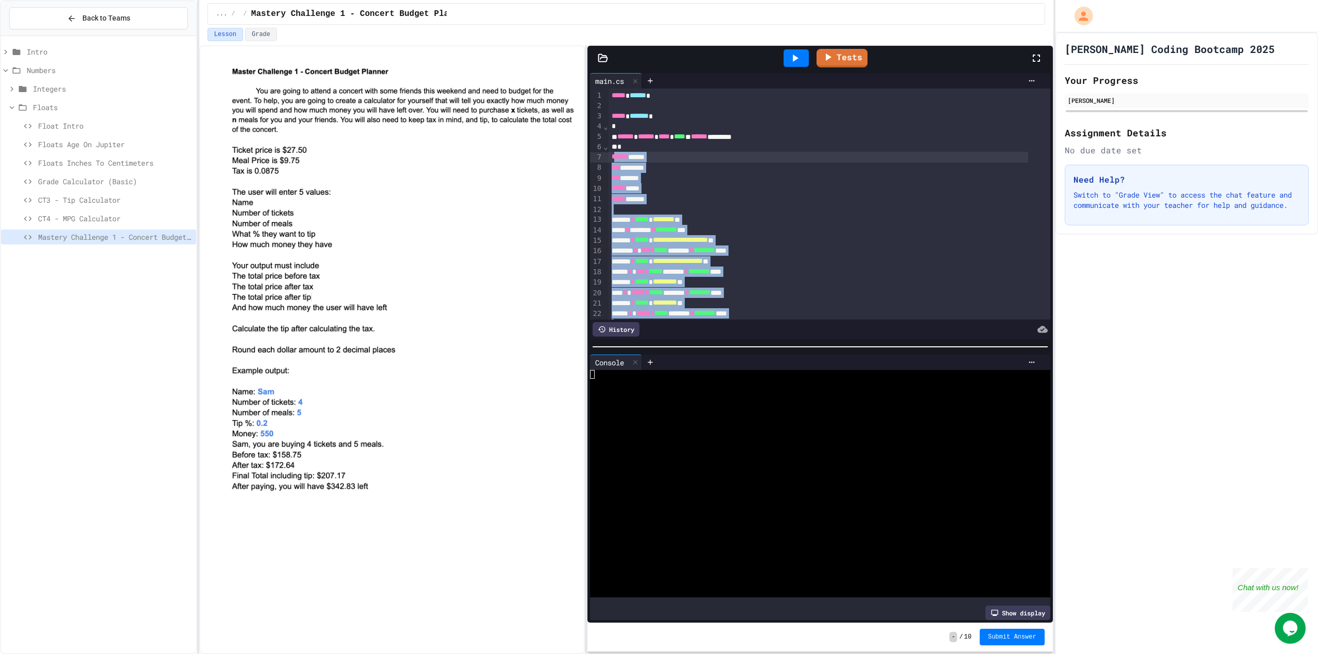  Describe the element at coordinates (842, 58) in the screenshot. I see `a: Tests` at that location.